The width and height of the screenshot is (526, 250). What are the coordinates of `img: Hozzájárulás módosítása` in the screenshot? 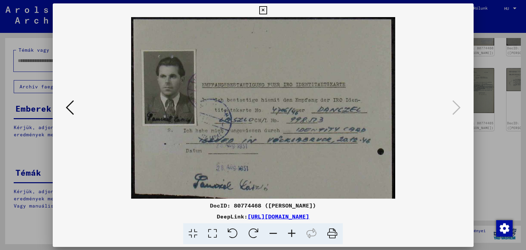 It's located at (504, 228).